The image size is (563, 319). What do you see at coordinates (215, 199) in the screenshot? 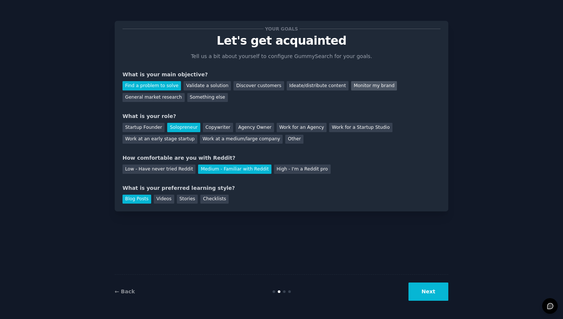
I see `div: Checklists` at bounding box center [215, 199].